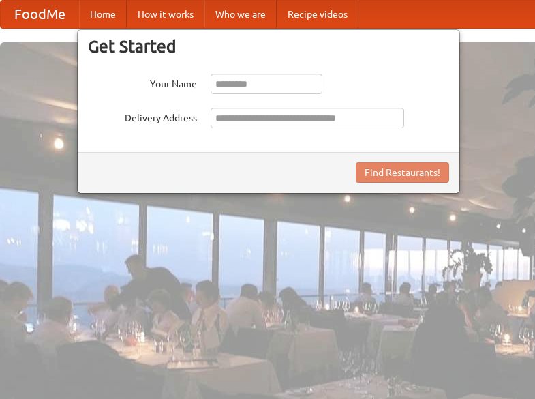 This screenshot has height=399, width=535. I want to click on a: Who we are, so click(241, 14).